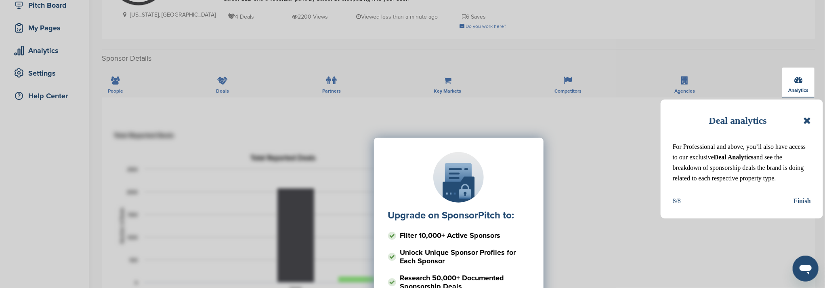  What do you see at coordinates (451, 215) in the screenshot?
I see `label: Upgrade on SponsorPitch to:` at bounding box center [451, 215].